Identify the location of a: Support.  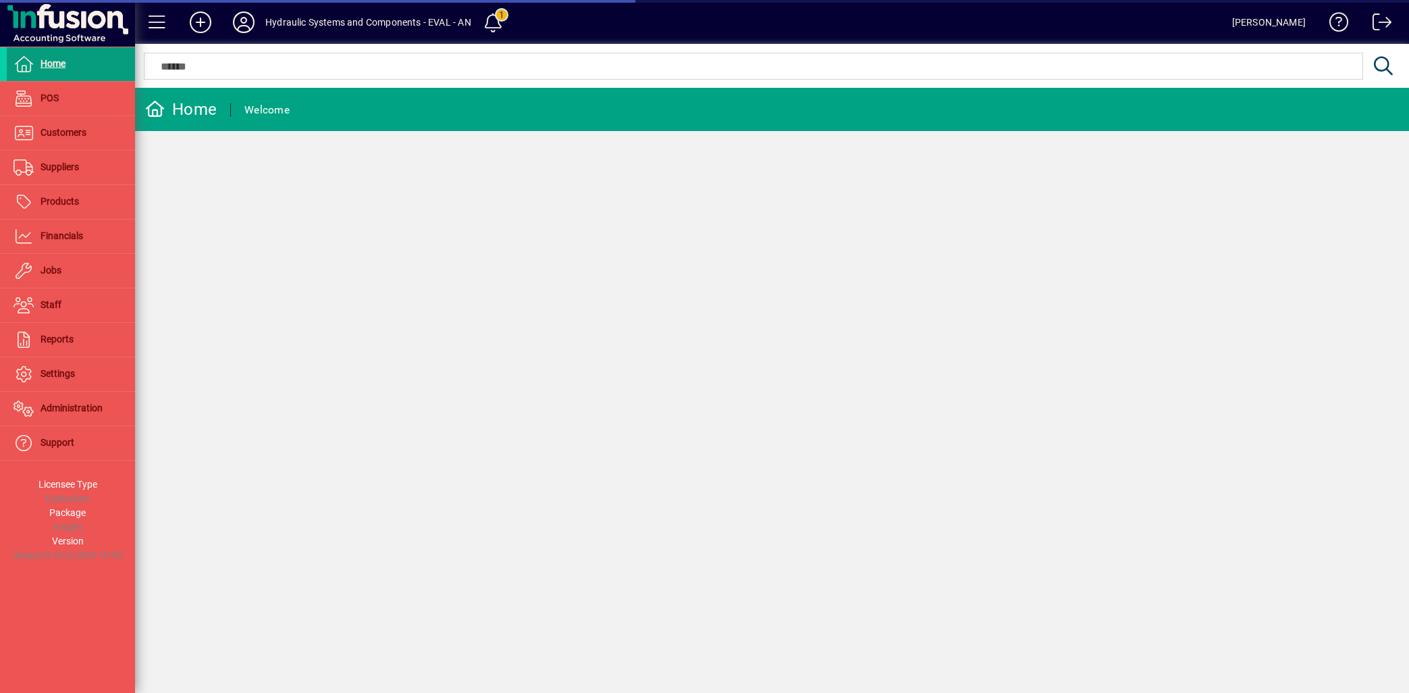
(71, 443).